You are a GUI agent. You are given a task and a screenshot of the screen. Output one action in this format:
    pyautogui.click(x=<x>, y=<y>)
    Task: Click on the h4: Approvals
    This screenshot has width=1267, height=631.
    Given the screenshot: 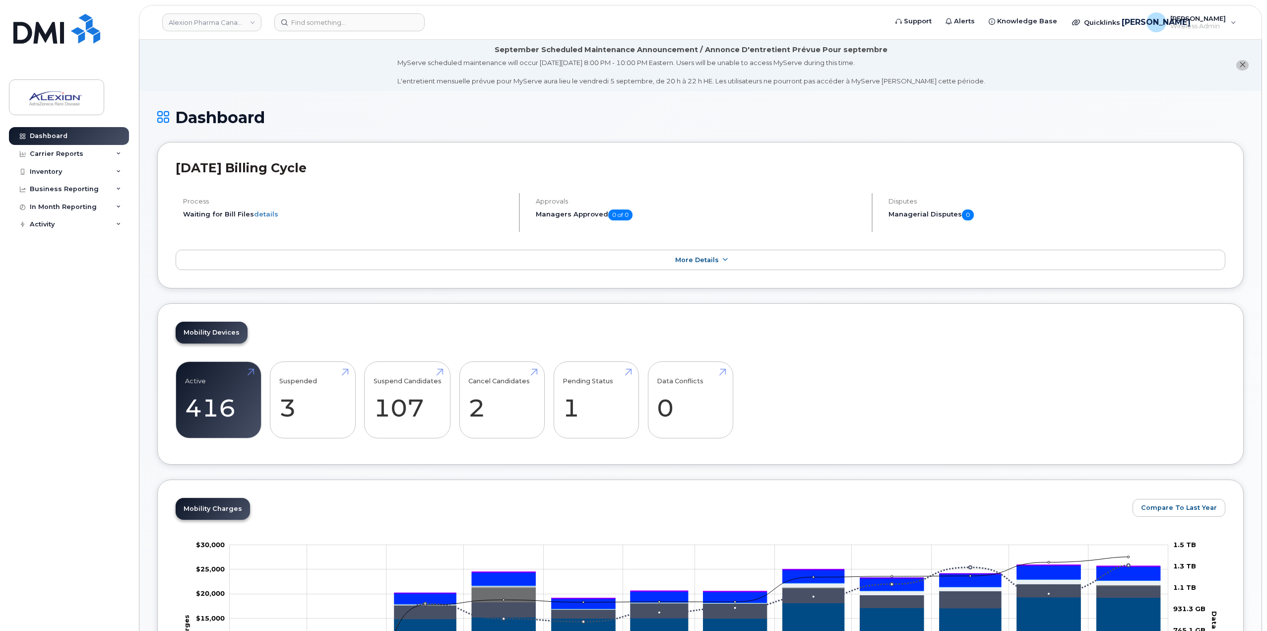 What is the action you would take?
    pyautogui.click(x=700, y=201)
    